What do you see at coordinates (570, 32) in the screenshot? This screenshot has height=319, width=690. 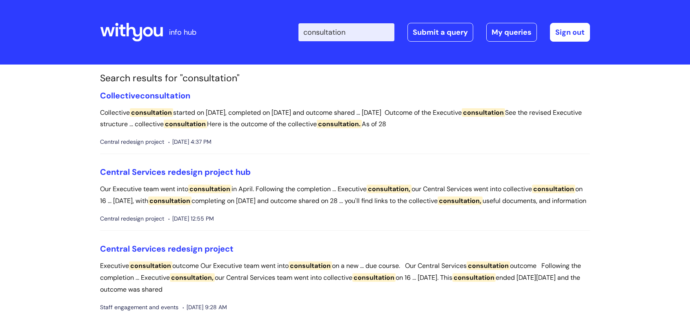 I see `a: Sign out` at bounding box center [570, 32].